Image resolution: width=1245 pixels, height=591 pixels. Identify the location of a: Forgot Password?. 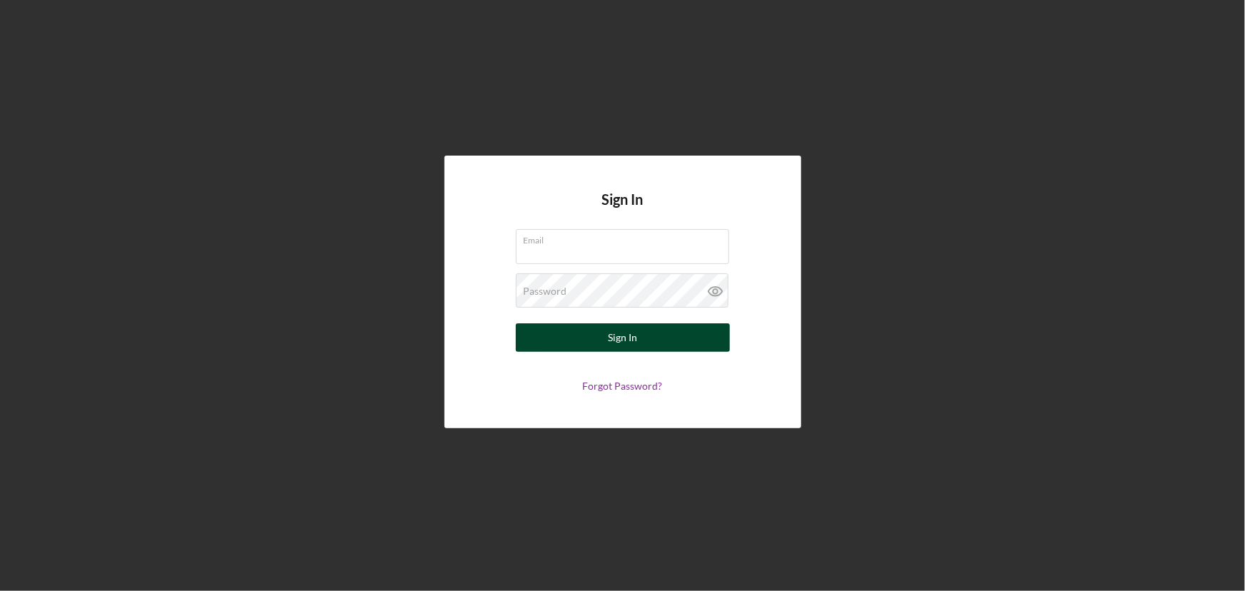
(623, 385).